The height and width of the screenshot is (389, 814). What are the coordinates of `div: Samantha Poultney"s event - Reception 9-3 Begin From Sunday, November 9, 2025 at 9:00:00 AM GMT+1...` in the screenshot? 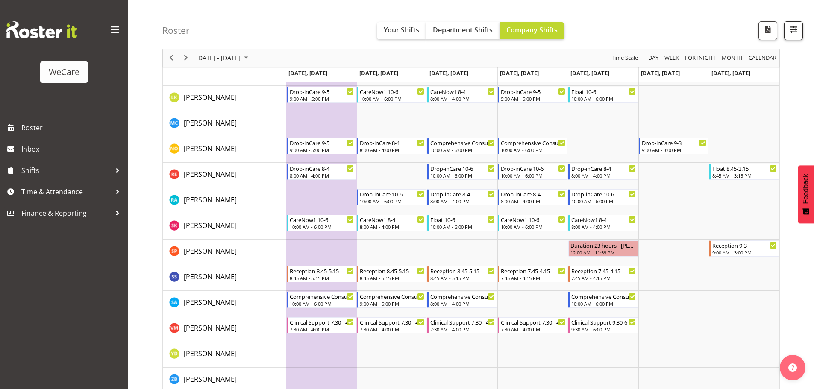 It's located at (744, 249).